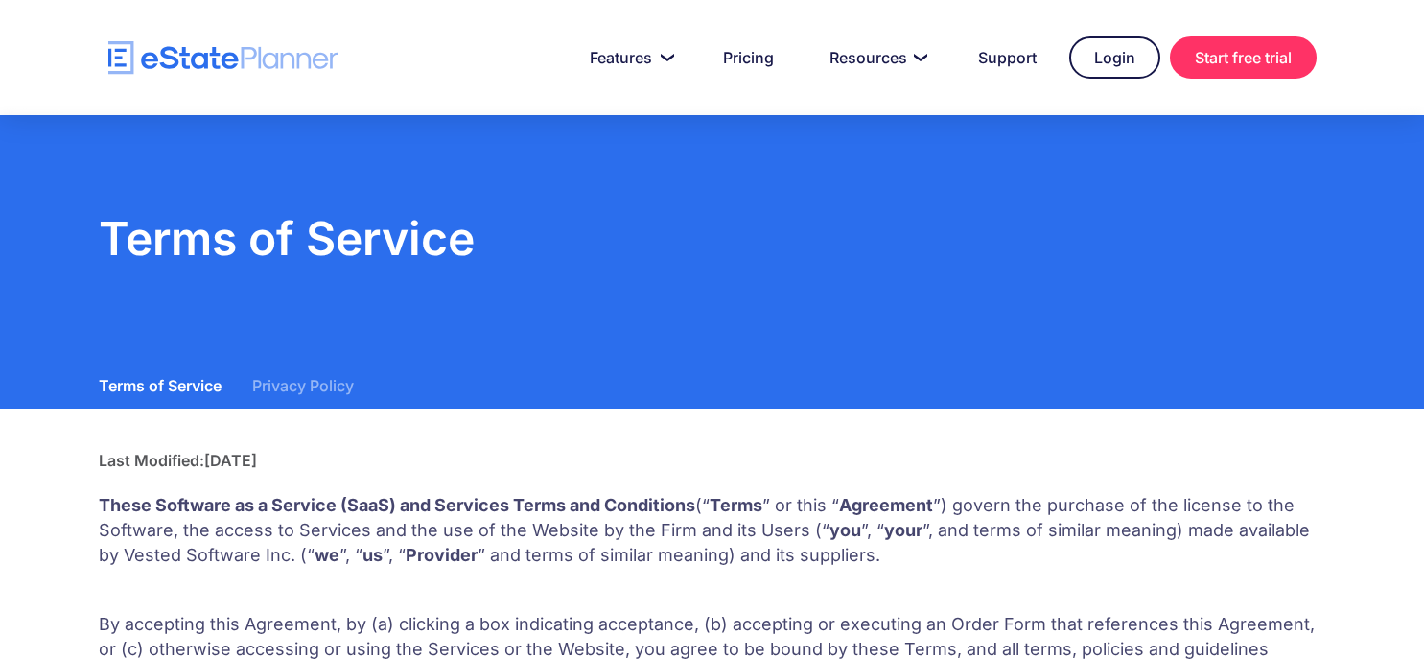 The image size is (1424, 659). What do you see at coordinates (160, 385) in the screenshot?
I see `div: Terms of Service` at bounding box center [160, 385].